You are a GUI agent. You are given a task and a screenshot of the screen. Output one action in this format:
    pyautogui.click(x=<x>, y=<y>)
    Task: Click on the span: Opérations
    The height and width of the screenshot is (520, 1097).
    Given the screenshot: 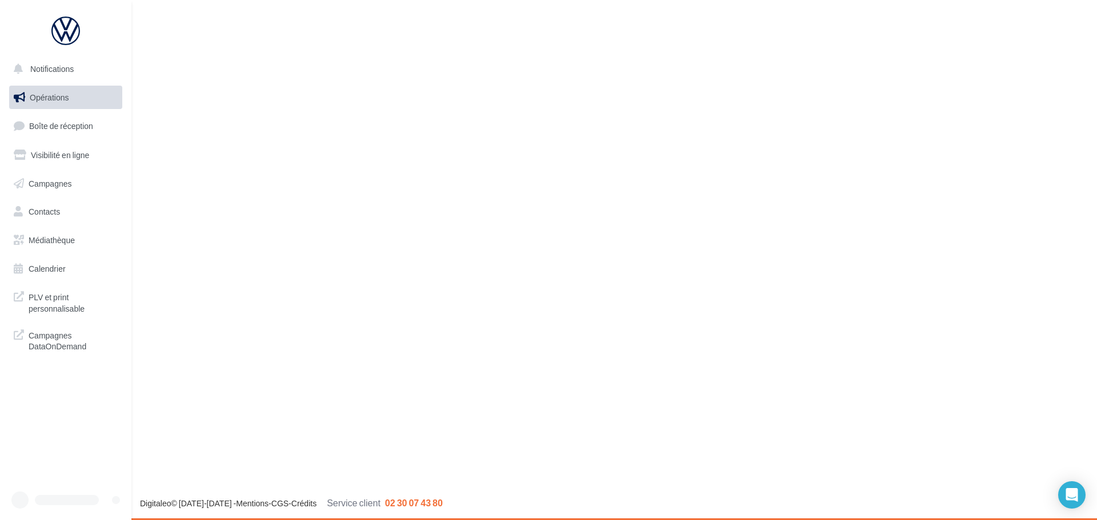 What is the action you would take?
    pyautogui.click(x=49, y=97)
    